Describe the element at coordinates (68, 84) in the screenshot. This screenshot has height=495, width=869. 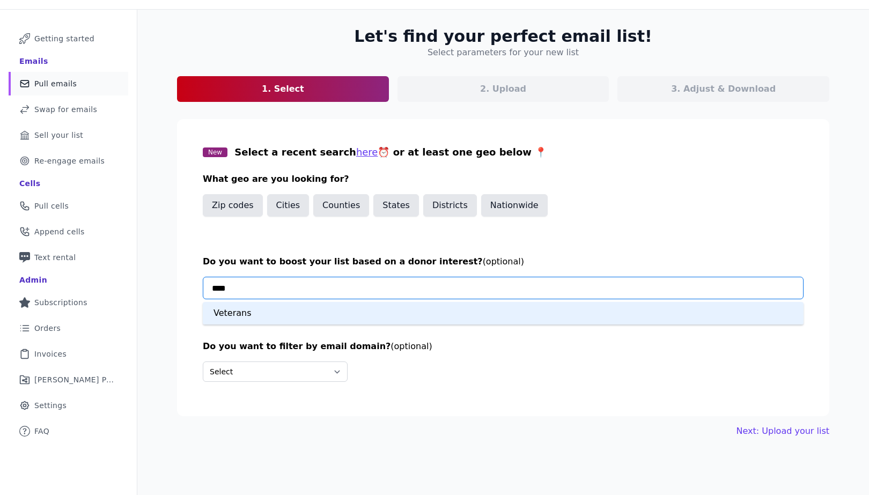
I see `a: Pull emails` at that location.